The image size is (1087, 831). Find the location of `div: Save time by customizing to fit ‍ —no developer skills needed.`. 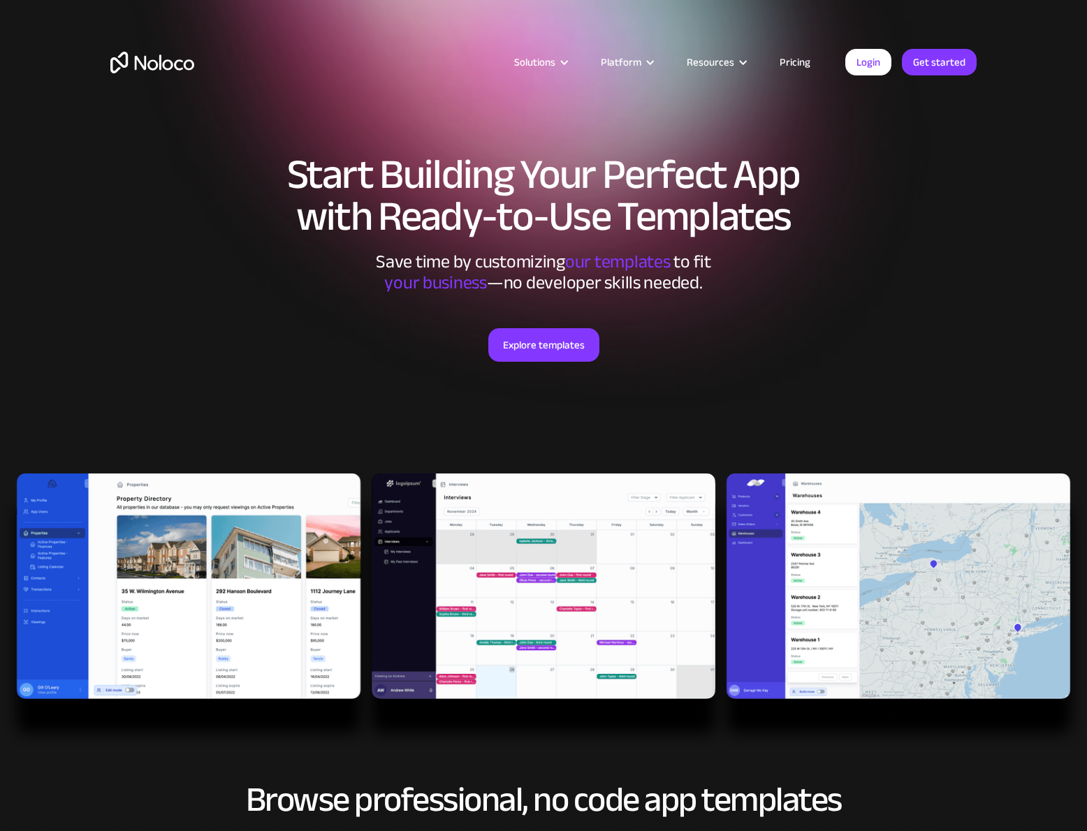

div: Save time by customizing to fit ‍ —no developer skills needed. is located at coordinates (543, 272).